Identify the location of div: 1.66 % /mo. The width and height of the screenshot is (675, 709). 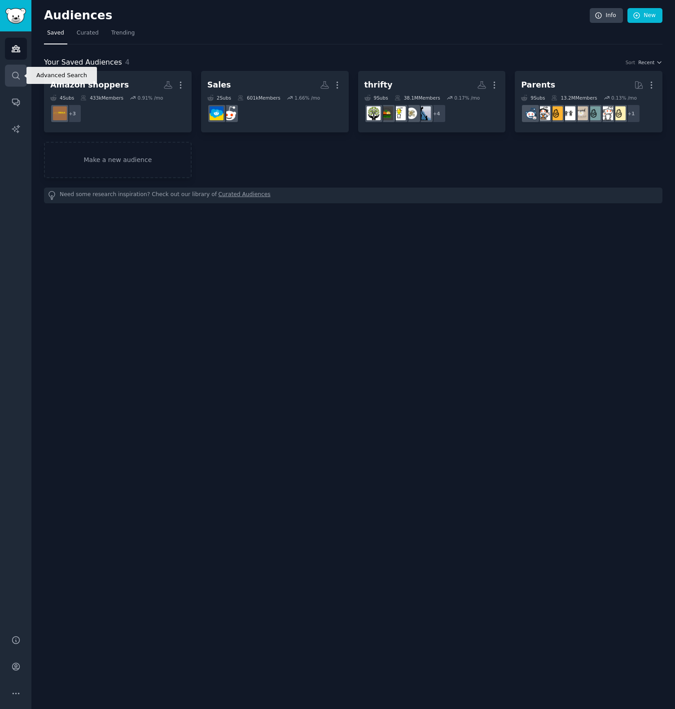
(307, 98).